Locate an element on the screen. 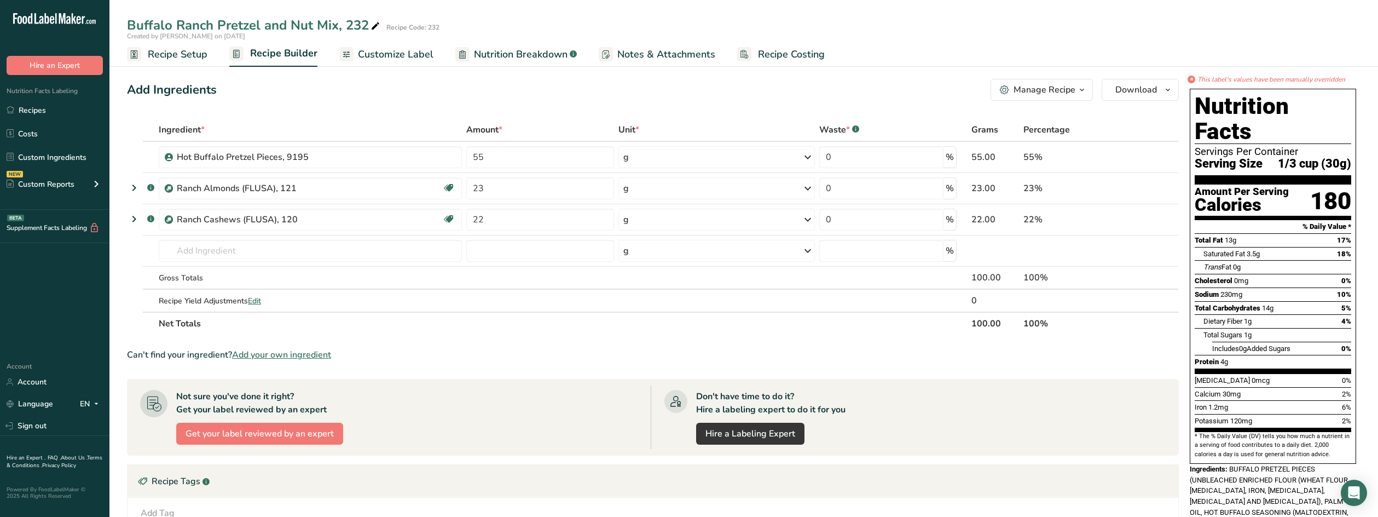  a: Hire a Labeling Expert is located at coordinates (751, 434).